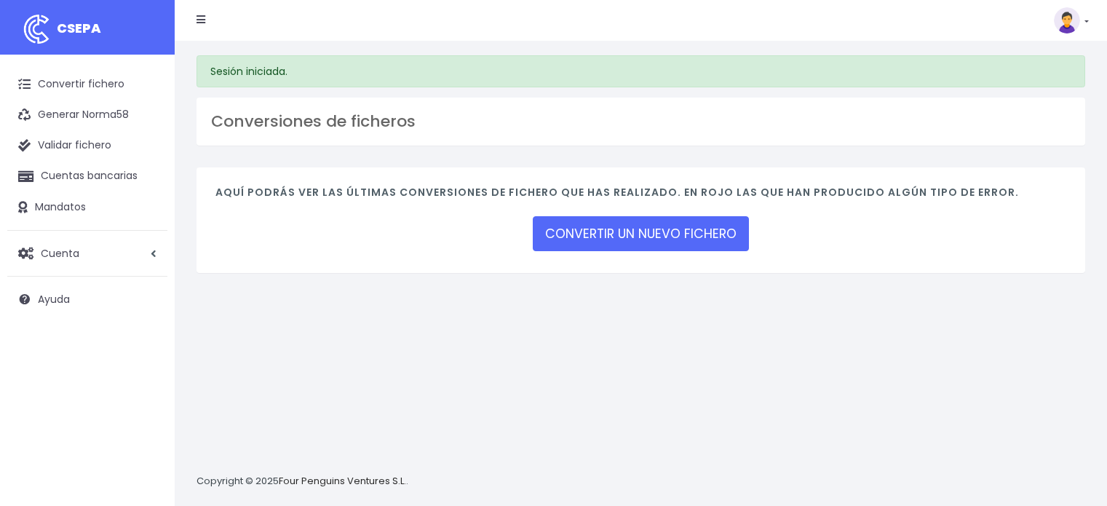  I want to click on a: Mandatos, so click(87, 207).